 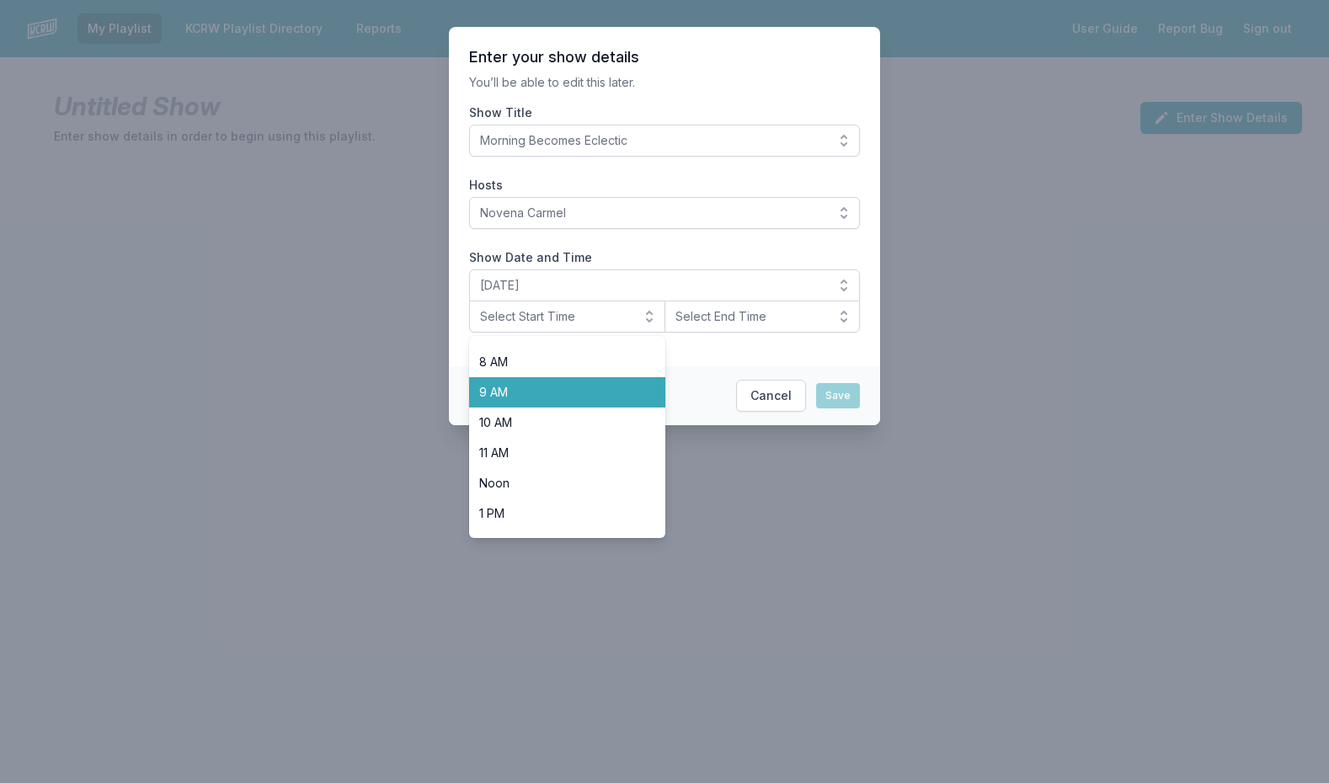 I want to click on span: 11 AM, so click(x=557, y=453).